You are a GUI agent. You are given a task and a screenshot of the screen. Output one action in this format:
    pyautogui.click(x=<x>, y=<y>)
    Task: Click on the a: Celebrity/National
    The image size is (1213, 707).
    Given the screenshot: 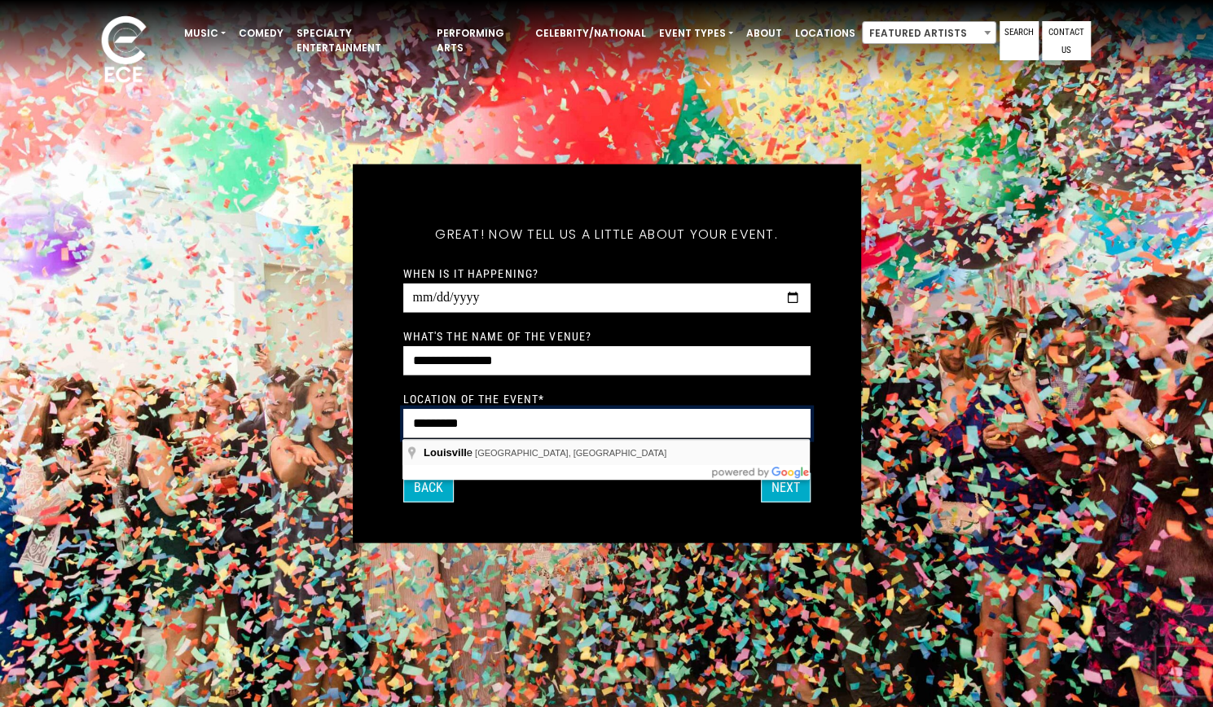 What is the action you would take?
    pyautogui.click(x=591, y=33)
    